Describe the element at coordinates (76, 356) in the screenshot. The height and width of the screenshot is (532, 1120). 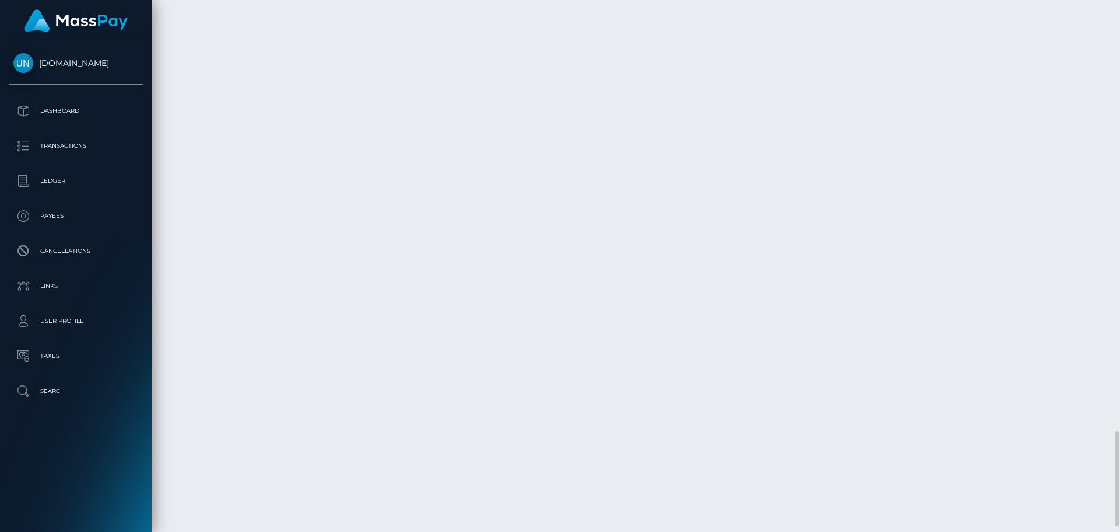
I see `p: Taxes` at that location.